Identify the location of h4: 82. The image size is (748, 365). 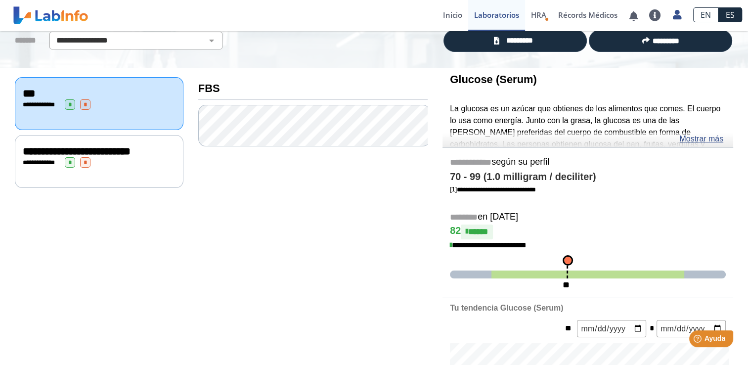
(588, 232).